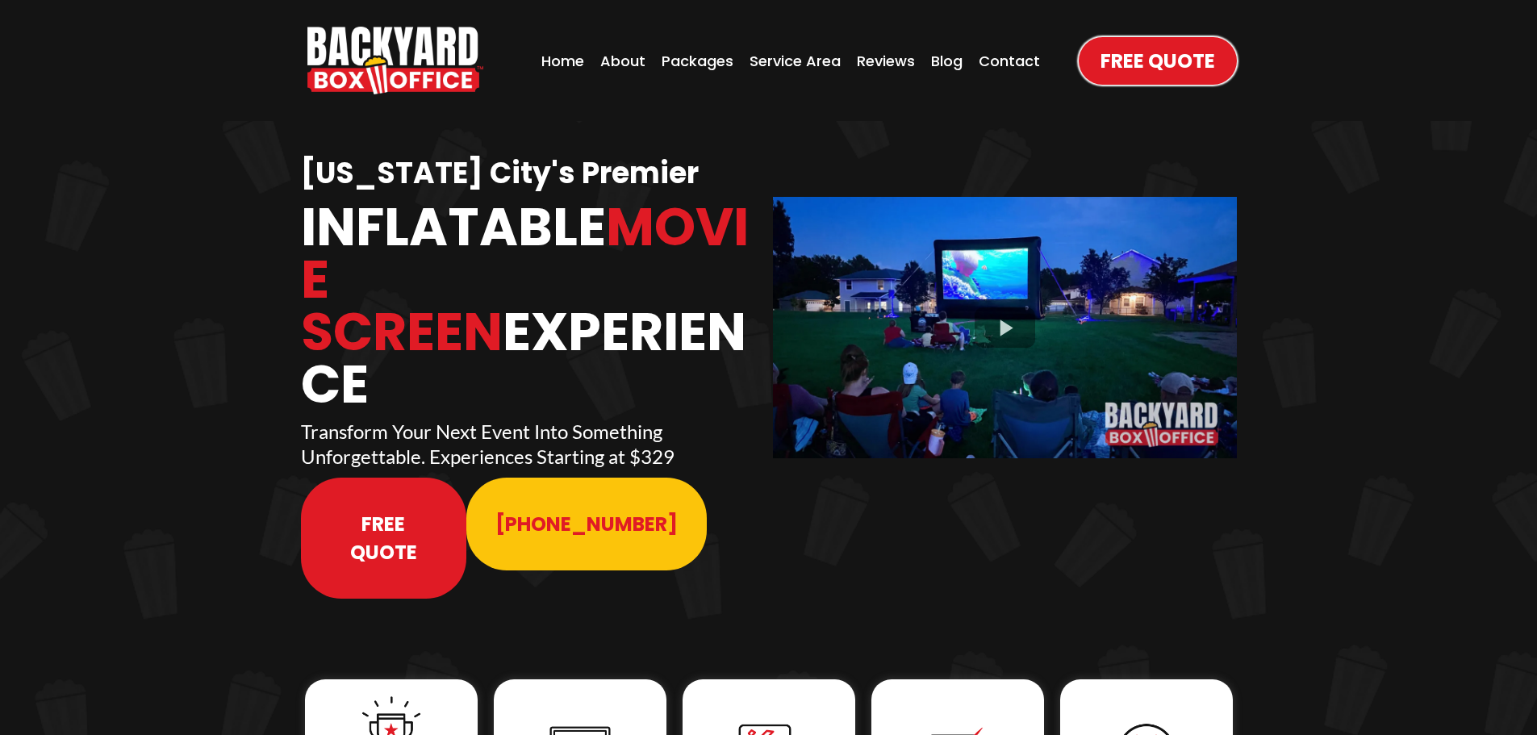  Describe the element at coordinates (562, 61) in the screenshot. I see `a: Home` at that location.